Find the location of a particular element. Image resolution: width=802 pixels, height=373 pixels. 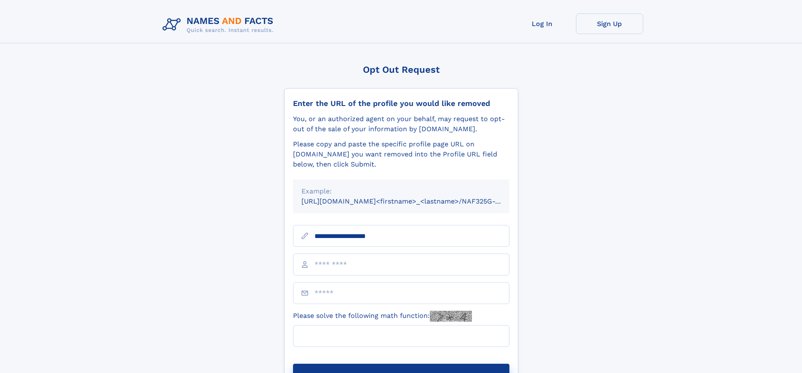

a: Sign Up is located at coordinates (609, 24).